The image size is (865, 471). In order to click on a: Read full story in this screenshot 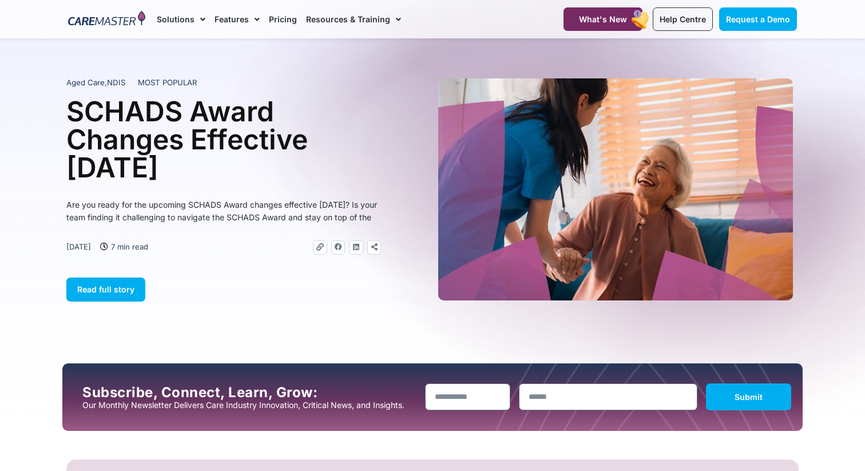, I will do `click(106, 290)`.